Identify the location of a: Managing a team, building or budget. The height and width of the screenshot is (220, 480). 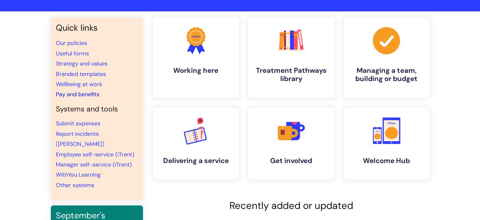
(387, 57).